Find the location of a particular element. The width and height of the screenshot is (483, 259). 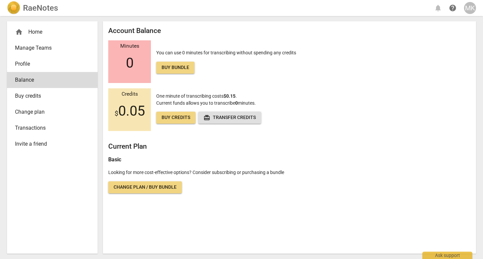

a: LogoRaeNotes is located at coordinates (32, 8).